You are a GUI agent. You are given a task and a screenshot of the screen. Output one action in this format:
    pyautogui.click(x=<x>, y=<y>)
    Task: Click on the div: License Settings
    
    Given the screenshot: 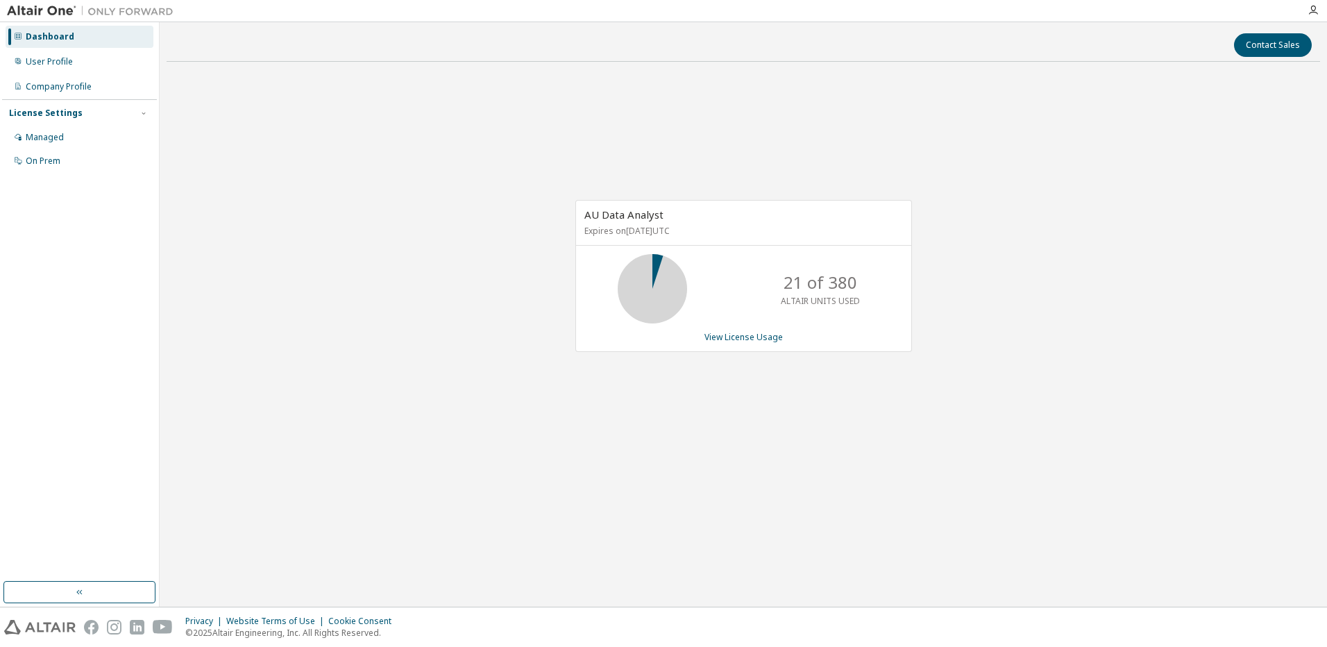 What is the action you would take?
    pyautogui.click(x=46, y=113)
    